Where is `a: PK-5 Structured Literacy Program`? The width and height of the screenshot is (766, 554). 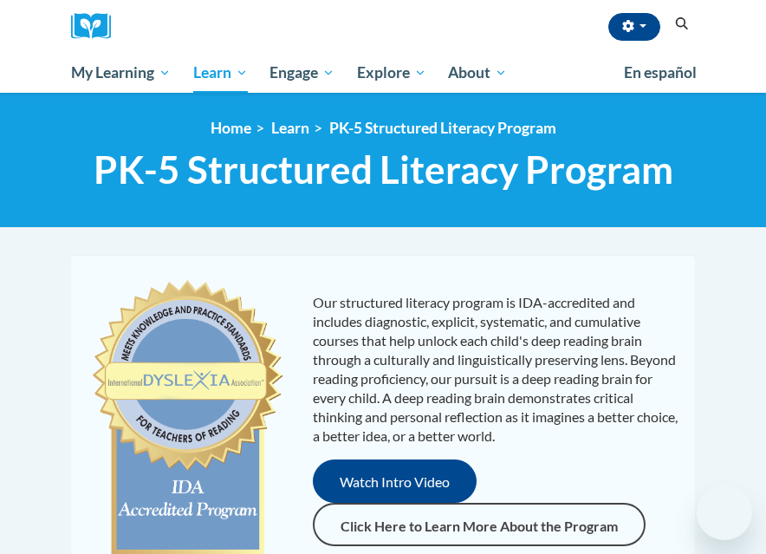 a: PK-5 Structured Literacy Program is located at coordinates (443, 127).